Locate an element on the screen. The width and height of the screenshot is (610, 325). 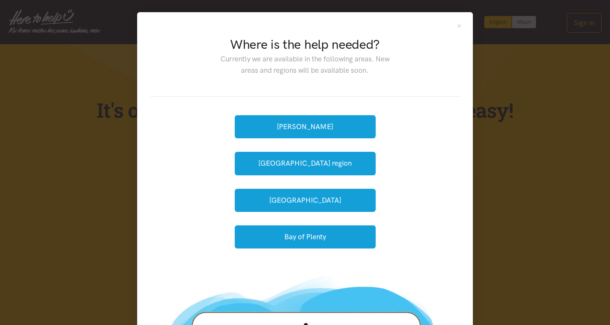
h2: Where is the help needed? is located at coordinates (304, 45).